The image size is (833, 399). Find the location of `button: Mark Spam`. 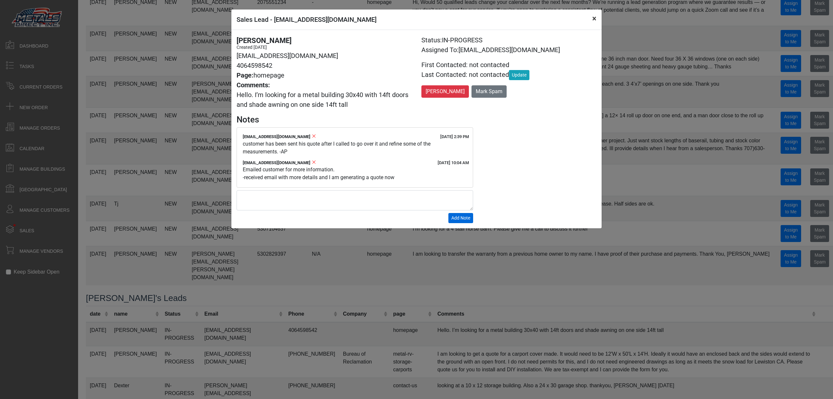

button: Mark Spam is located at coordinates (489, 91).